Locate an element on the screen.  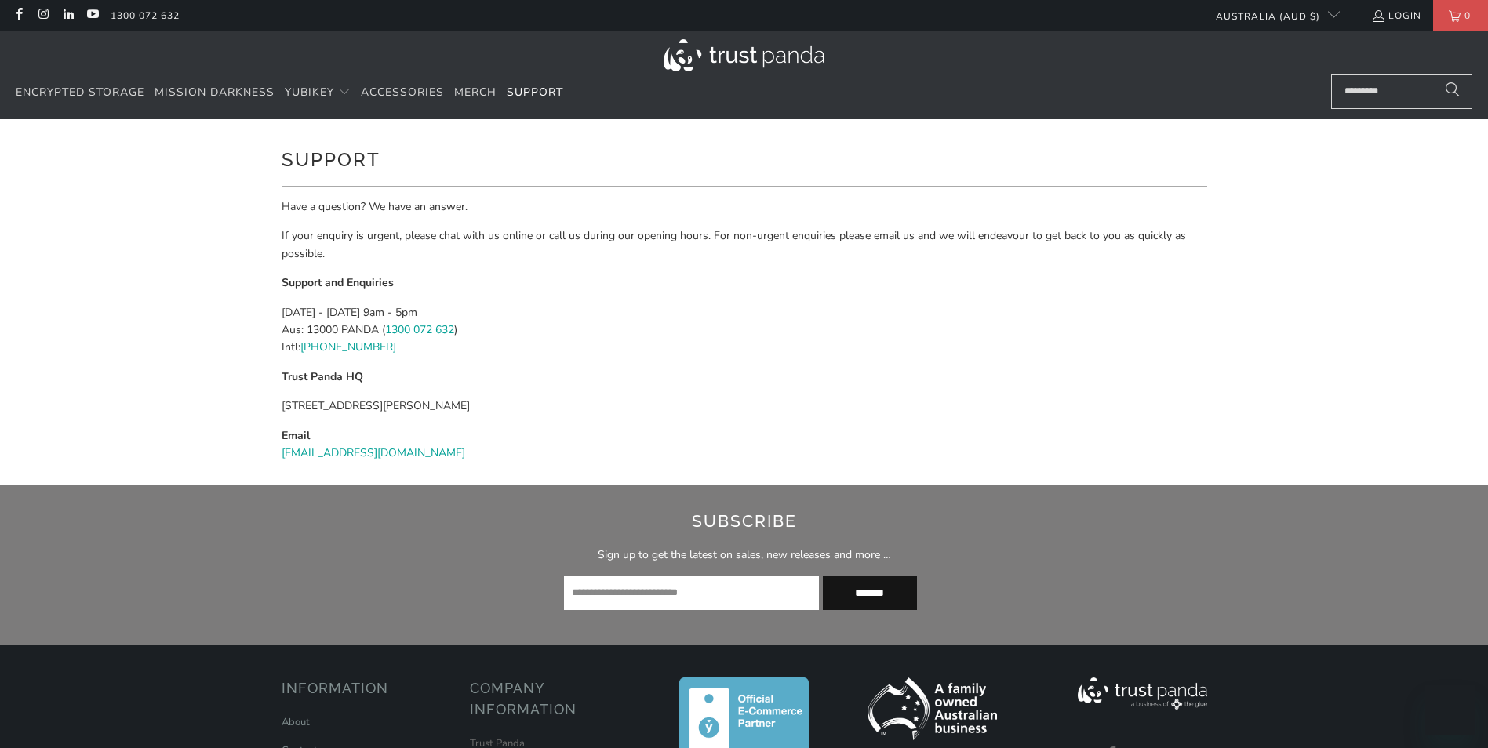
span: YubiKey is located at coordinates (309, 92).